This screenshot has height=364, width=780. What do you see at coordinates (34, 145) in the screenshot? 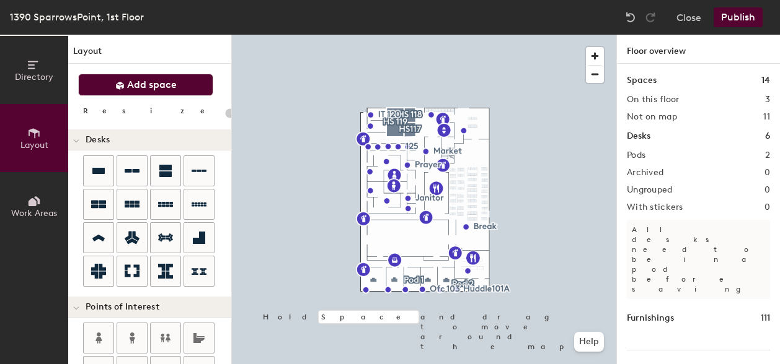
I see `span: Layout` at bounding box center [34, 145].